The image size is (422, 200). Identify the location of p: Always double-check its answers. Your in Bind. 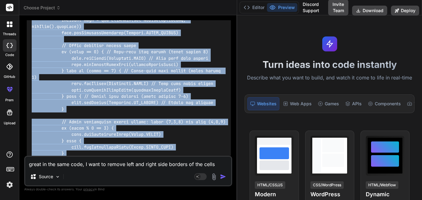
(128, 189).